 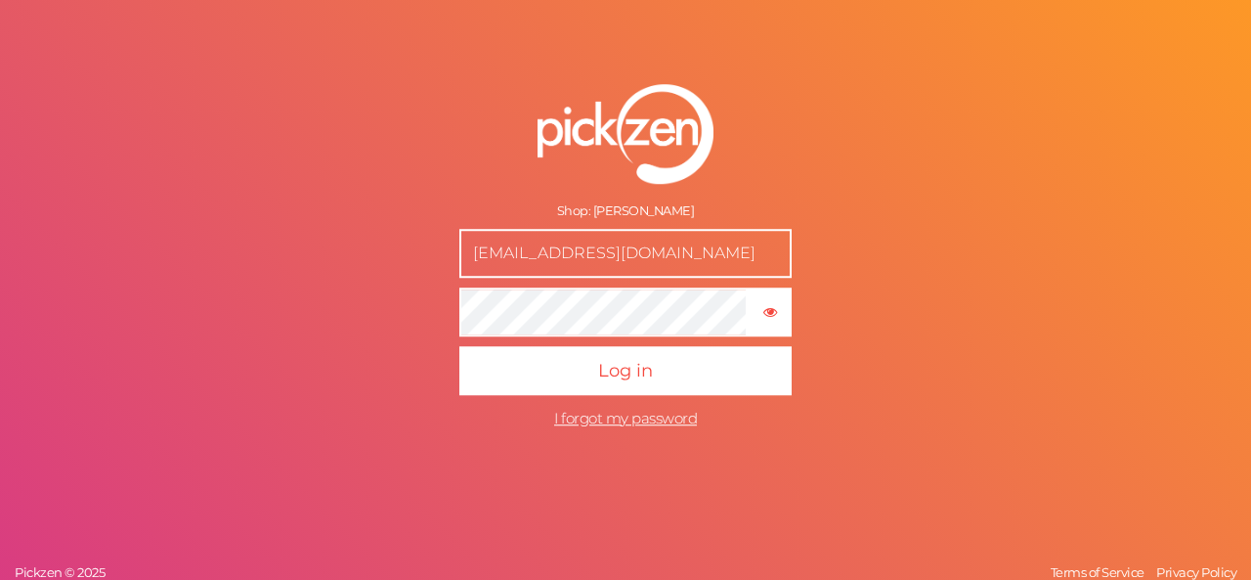 What do you see at coordinates (625, 417) in the screenshot?
I see `a: I forgot my password` at bounding box center [625, 417].